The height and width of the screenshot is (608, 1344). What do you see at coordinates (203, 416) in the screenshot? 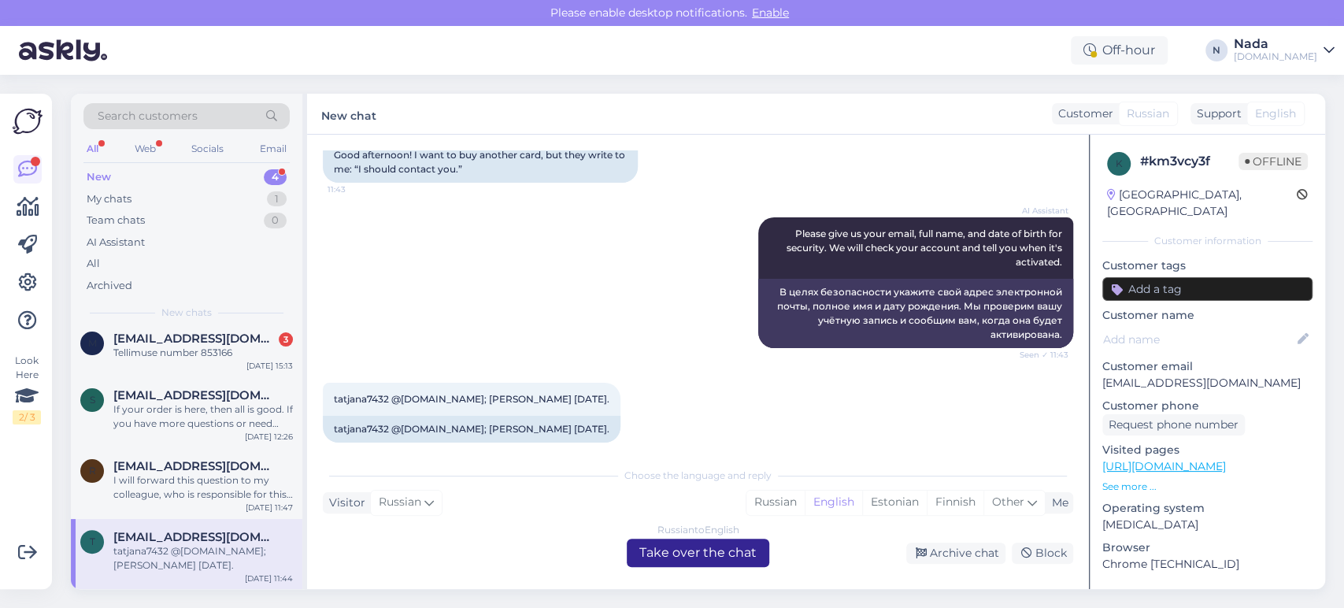
I see `div: If your order is here, then all is good. If you have more questions or need help, just ask us!` at bounding box center [203, 416].